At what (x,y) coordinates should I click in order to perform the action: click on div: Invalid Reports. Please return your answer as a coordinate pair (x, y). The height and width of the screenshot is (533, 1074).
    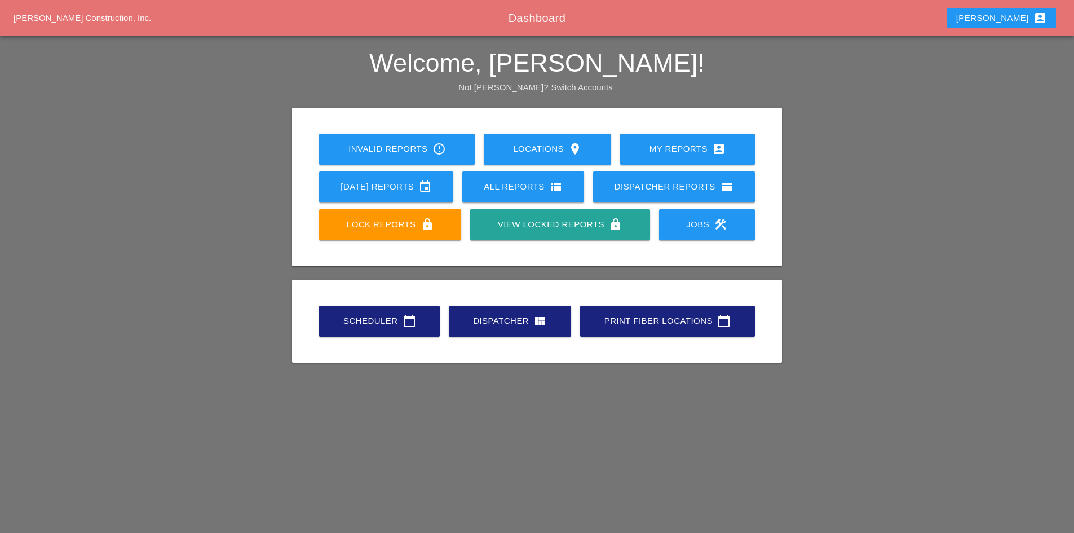
    Looking at the image, I should click on (397, 149).